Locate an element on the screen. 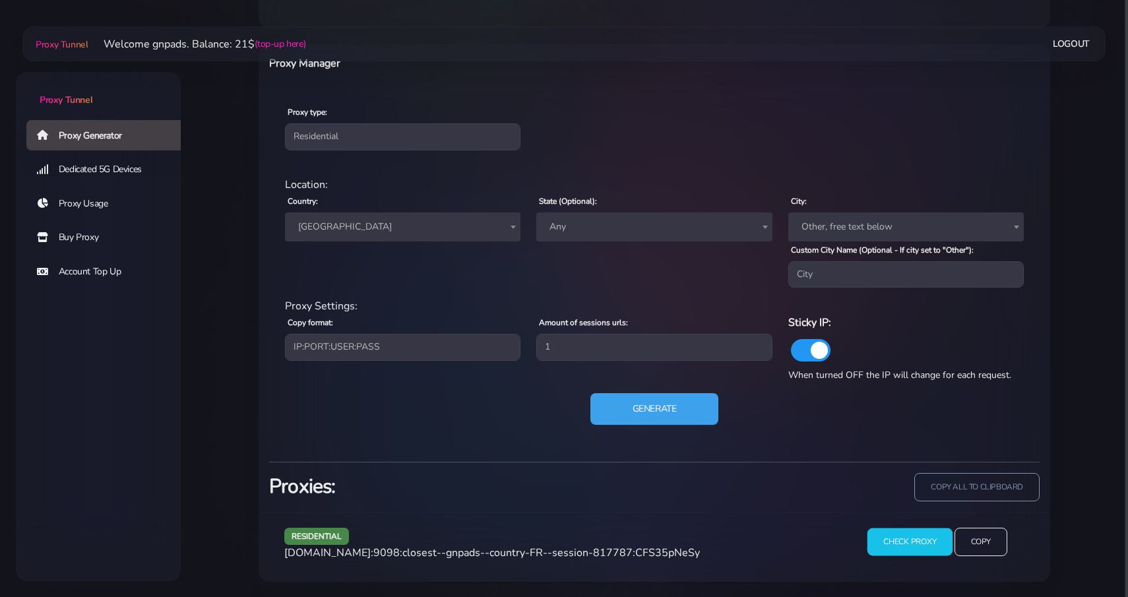 The image size is (1128, 597). h3: Proxies: is located at coordinates (458, 486).